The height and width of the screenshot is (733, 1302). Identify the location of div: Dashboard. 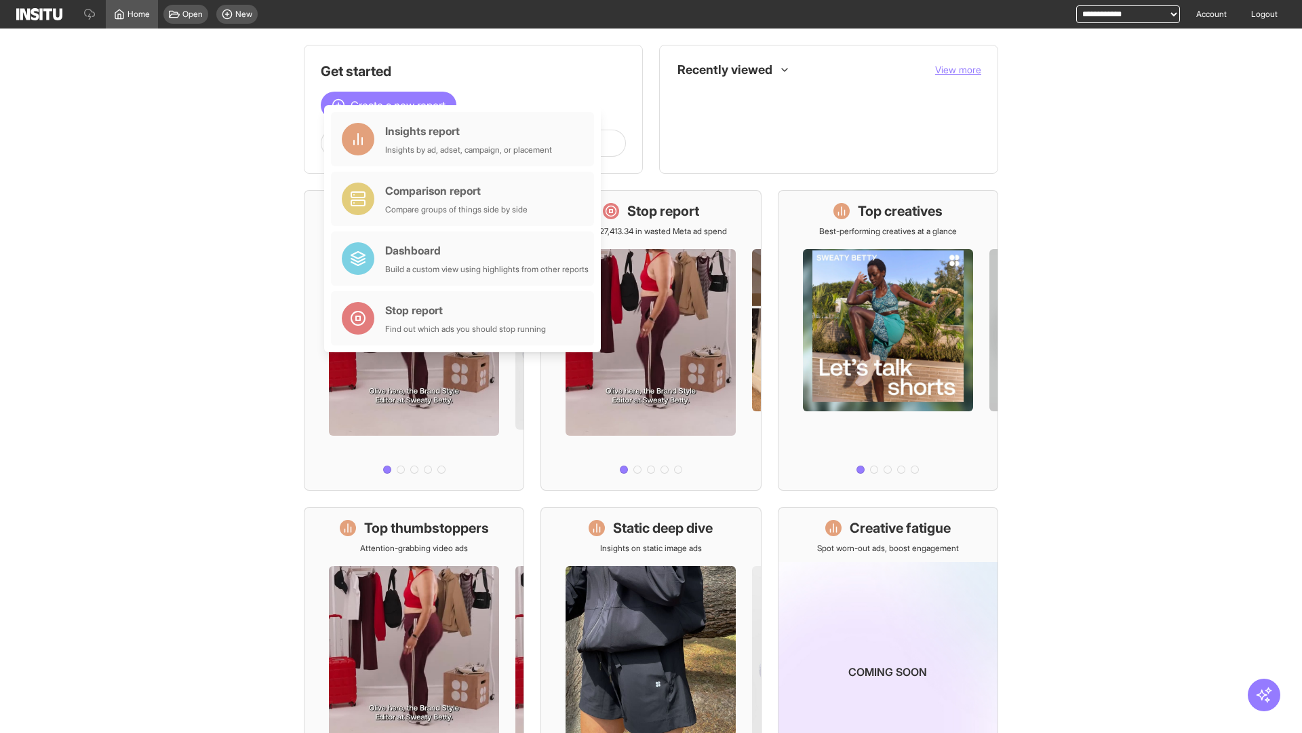
(487, 250).